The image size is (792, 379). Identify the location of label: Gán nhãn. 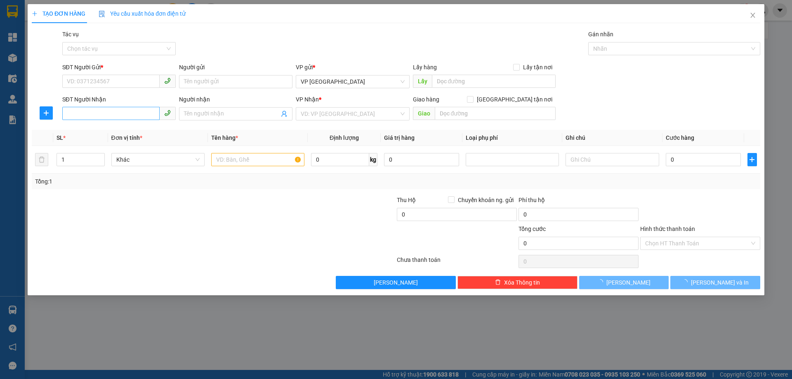
(601, 34).